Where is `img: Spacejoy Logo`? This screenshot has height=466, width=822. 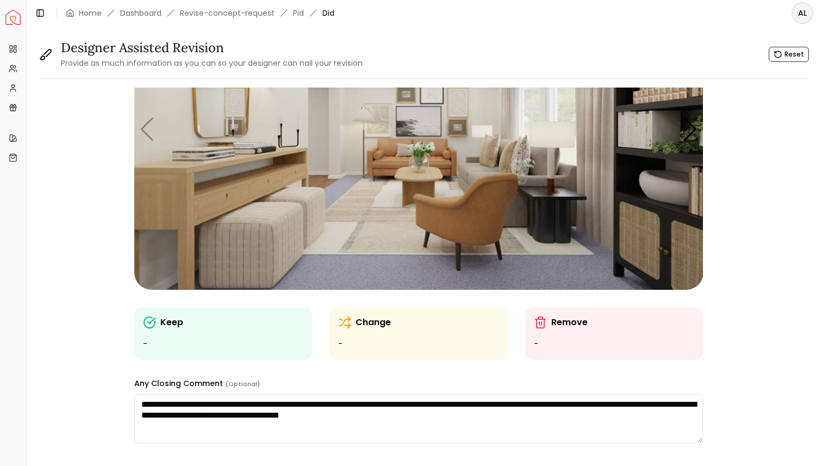 img: Spacejoy Logo is located at coordinates (13, 17).